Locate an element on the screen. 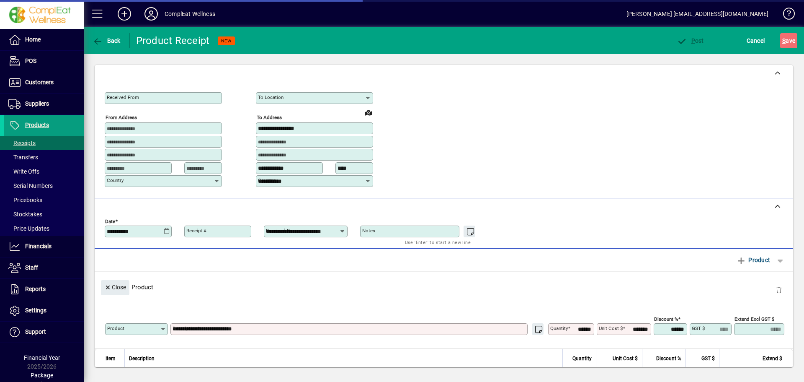 The height and width of the screenshot is (382, 804). a: Staff is located at coordinates (44, 268).